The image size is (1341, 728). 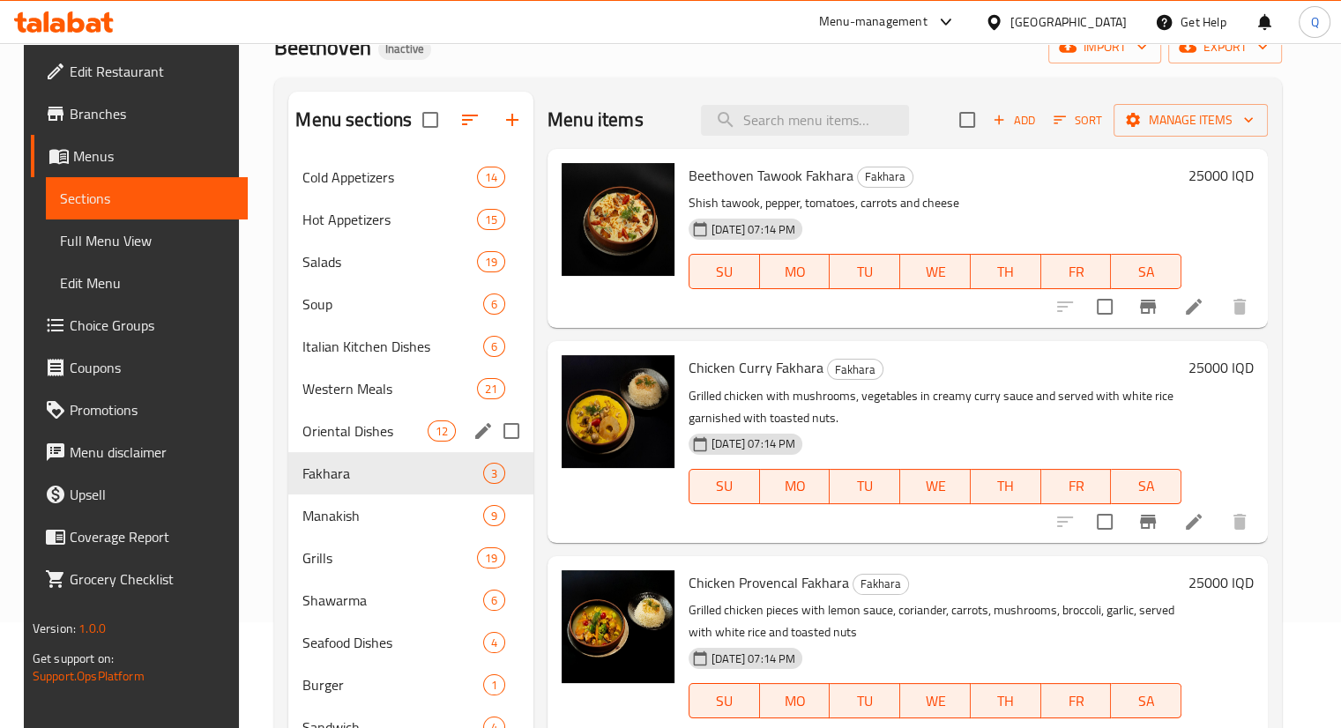 I want to click on div: Menu-management, so click(x=873, y=22).